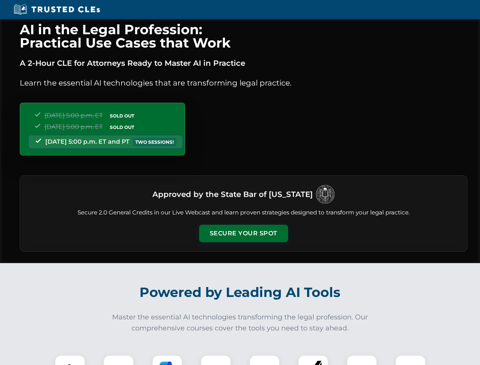  Describe the element at coordinates (244, 63) in the screenshot. I see `p: A 2-Hour CLE for Attorneys Ready to Master AI in Practice` at that location.